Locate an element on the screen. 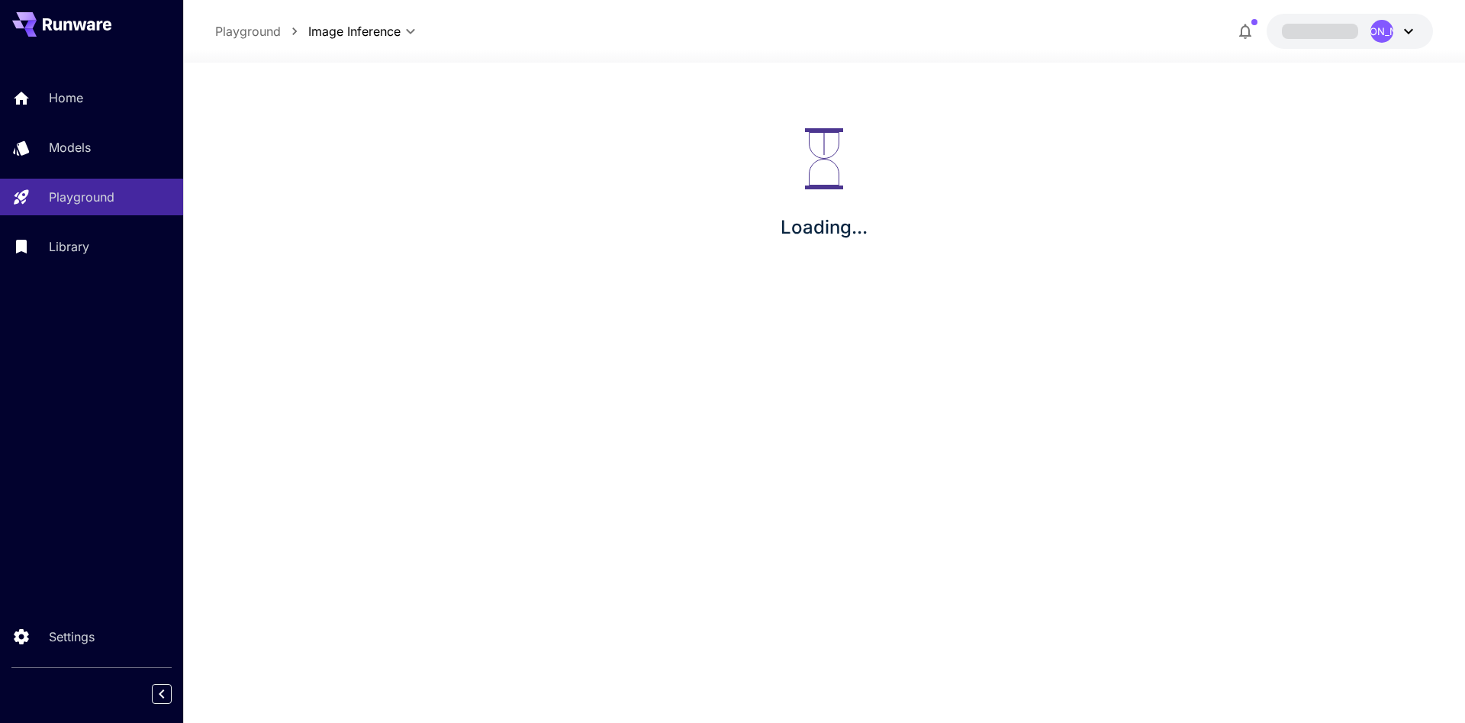 This screenshot has width=1465, height=723. p: Library is located at coordinates (69, 246).